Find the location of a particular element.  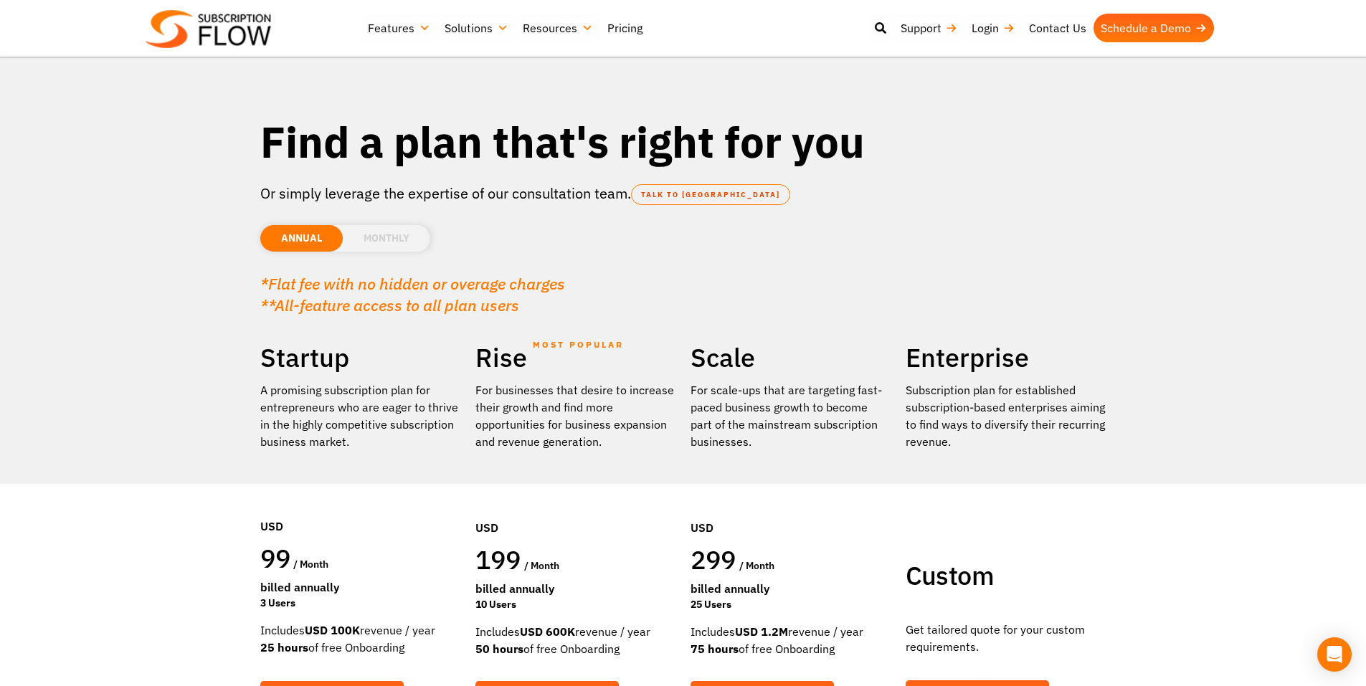

strong: USD 1.2M is located at coordinates (761, 632).